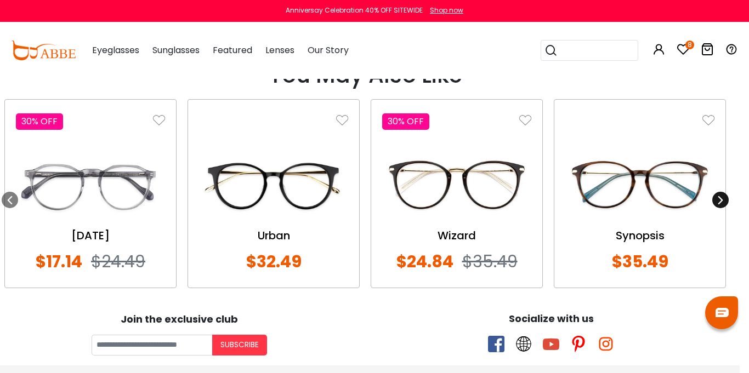  What do you see at coordinates (176, 50) in the screenshot?
I see `span: Sunglasses` at bounding box center [176, 50].